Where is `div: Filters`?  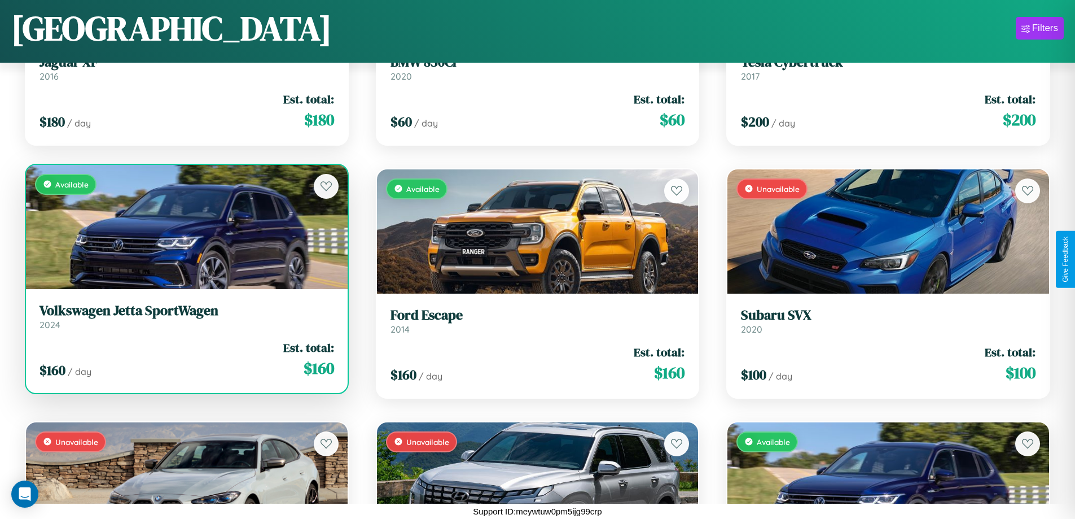
div: Filters is located at coordinates (1045, 28).